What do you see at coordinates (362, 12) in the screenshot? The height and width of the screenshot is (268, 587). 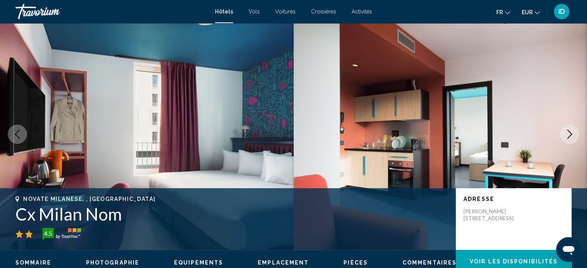 I see `a: Activités` at bounding box center [362, 12].